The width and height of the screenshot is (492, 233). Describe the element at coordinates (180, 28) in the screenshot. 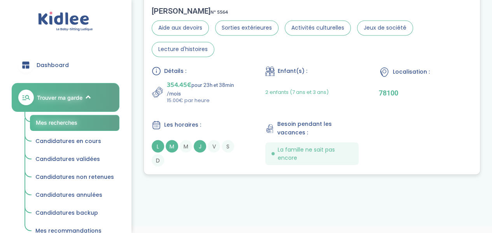

I see `span: Aide aux devoirs` at that location.